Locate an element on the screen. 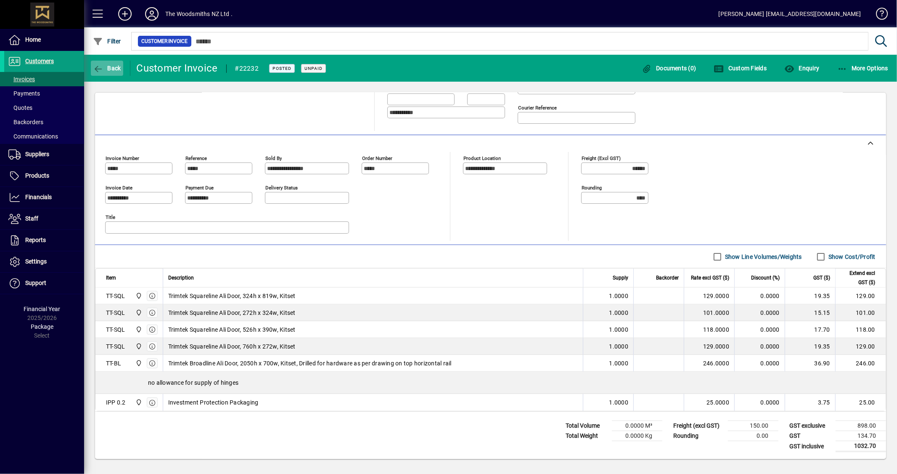 Image resolution: width=897 pixels, height=474 pixels. span: Trimtek Squareline Ali Door, 272h x 324w, Kitset is located at coordinates (232, 312).